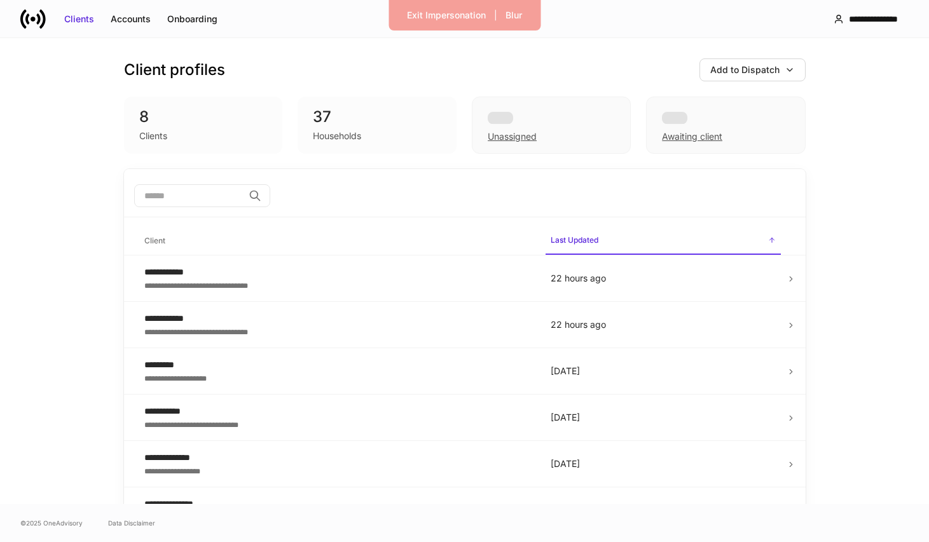 The height and width of the screenshot is (542, 929). Describe the element at coordinates (154, 240) in the screenshot. I see `h6: Client` at that location.